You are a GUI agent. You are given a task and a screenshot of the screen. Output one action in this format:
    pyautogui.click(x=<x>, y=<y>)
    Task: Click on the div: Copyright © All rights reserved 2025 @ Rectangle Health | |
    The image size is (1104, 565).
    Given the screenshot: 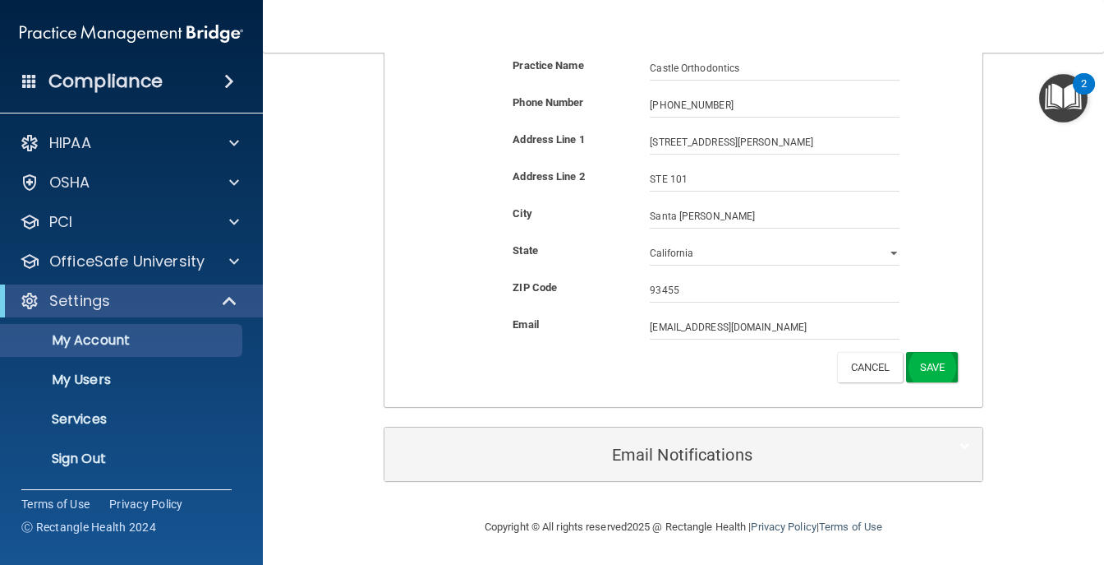 What is the action you would take?
    pyautogui.click(x=684, y=527)
    